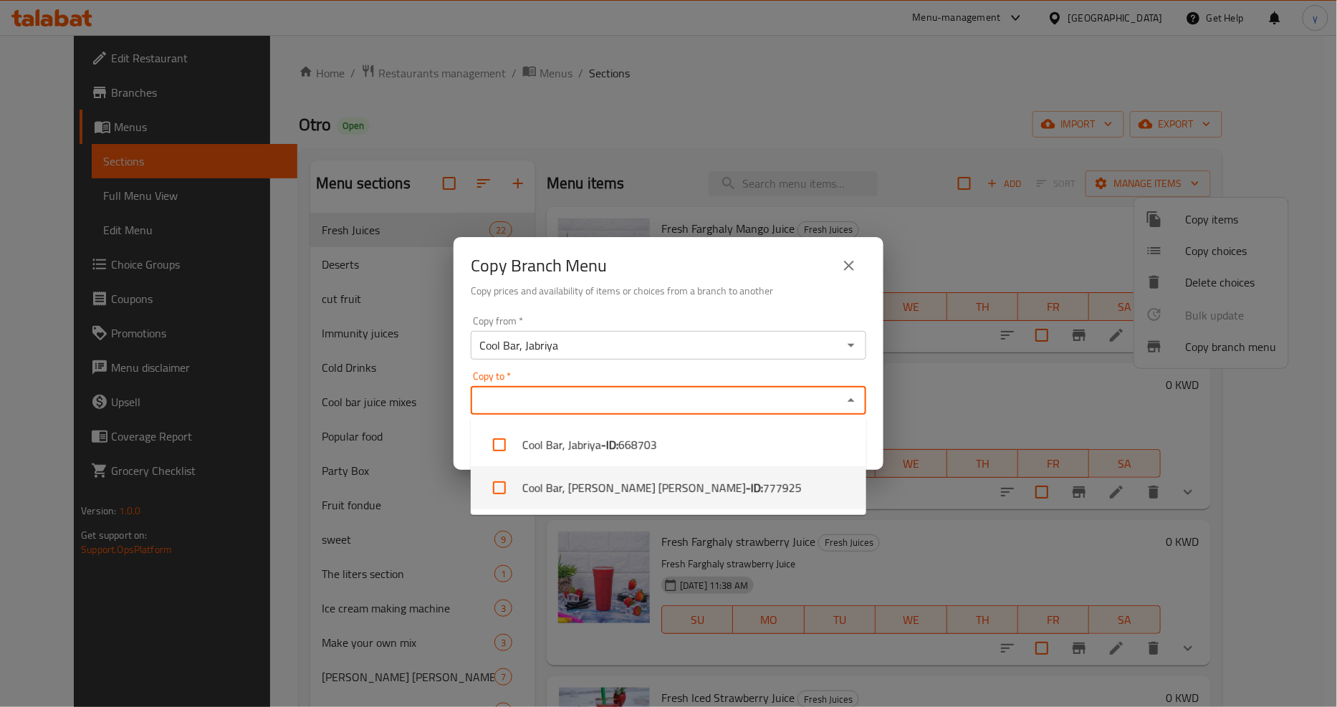 Image resolution: width=1337 pixels, height=707 pixels. Describe the element at coordinates (668, 445) in the screenshot. I see `li: Cool Bar, Jabriya` at that location.